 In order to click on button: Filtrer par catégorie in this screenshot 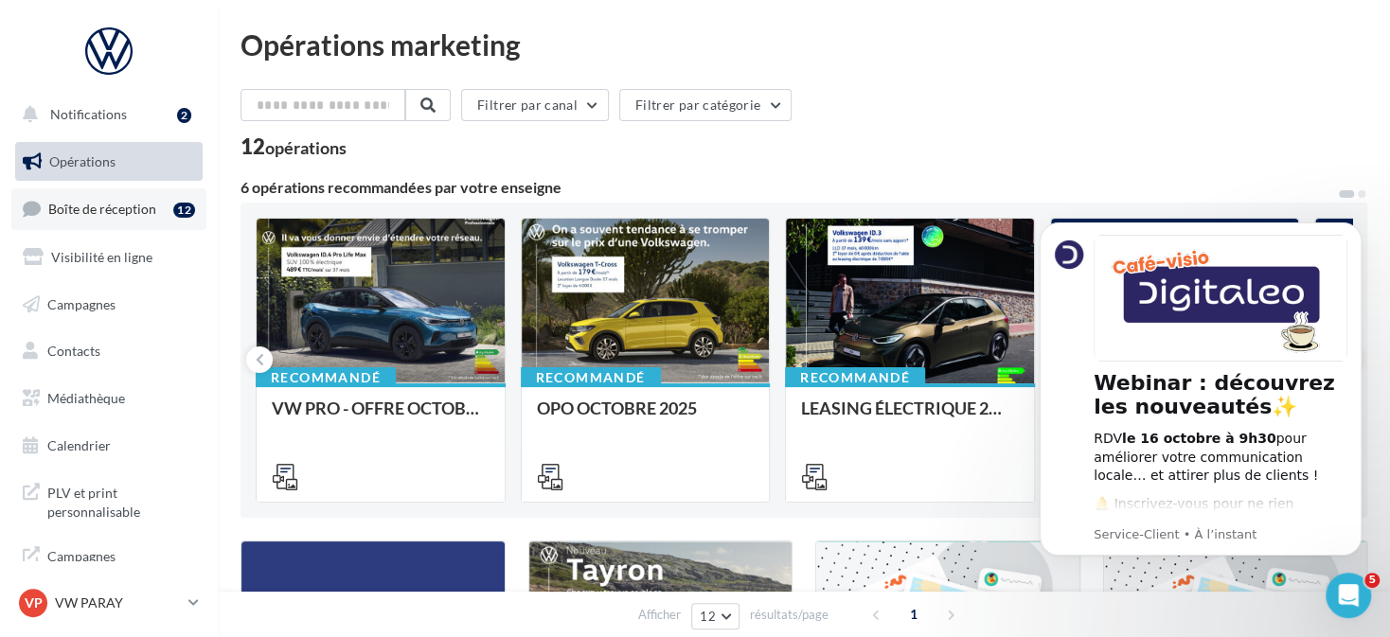, I will do `click(705, 105)`.